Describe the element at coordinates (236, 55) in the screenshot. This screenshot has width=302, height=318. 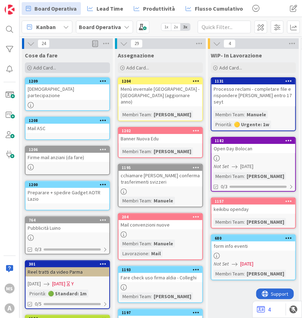
I see `span: WIP- In Lavorazione` at that location.